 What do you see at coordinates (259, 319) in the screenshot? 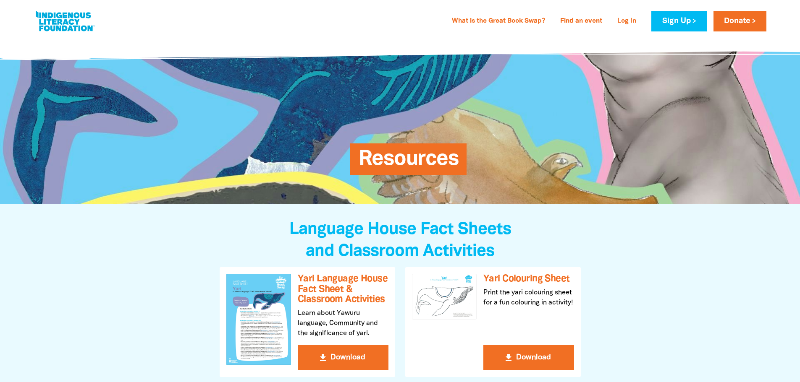
I see `img: Yari Language House Fact Sheet & Classroom Activities` at bounding box center [259, 319].